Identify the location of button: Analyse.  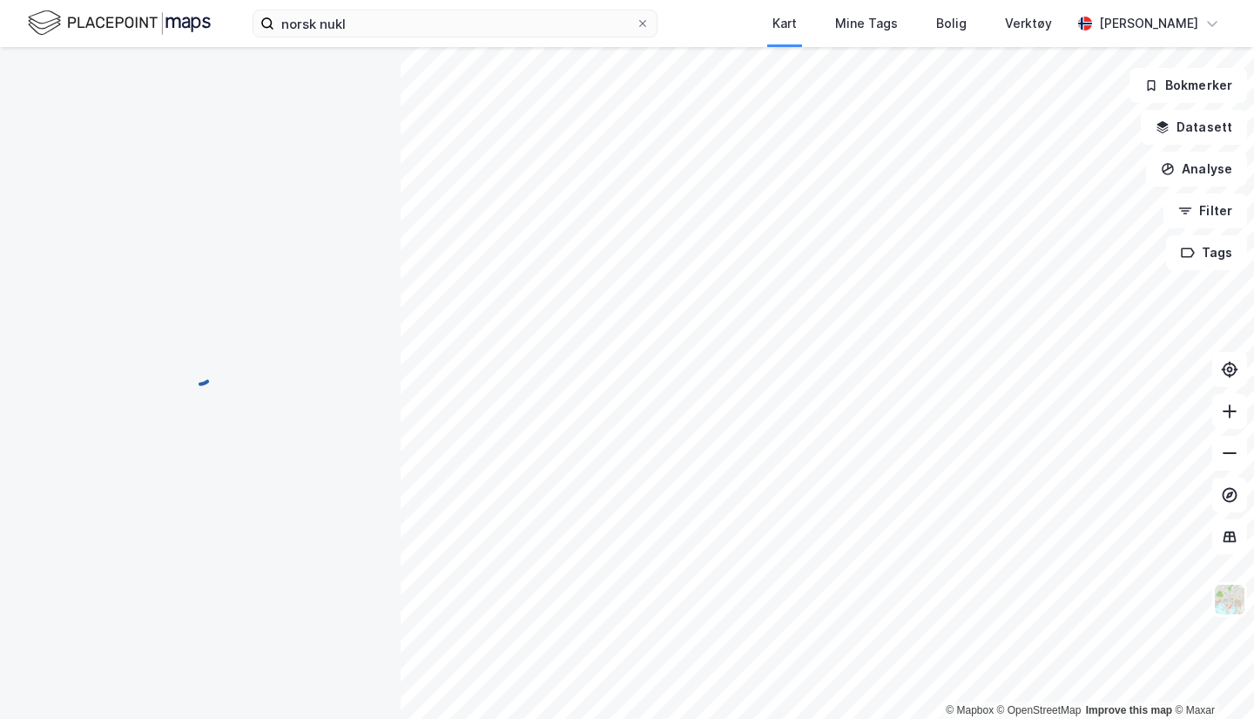
(1197, 169).